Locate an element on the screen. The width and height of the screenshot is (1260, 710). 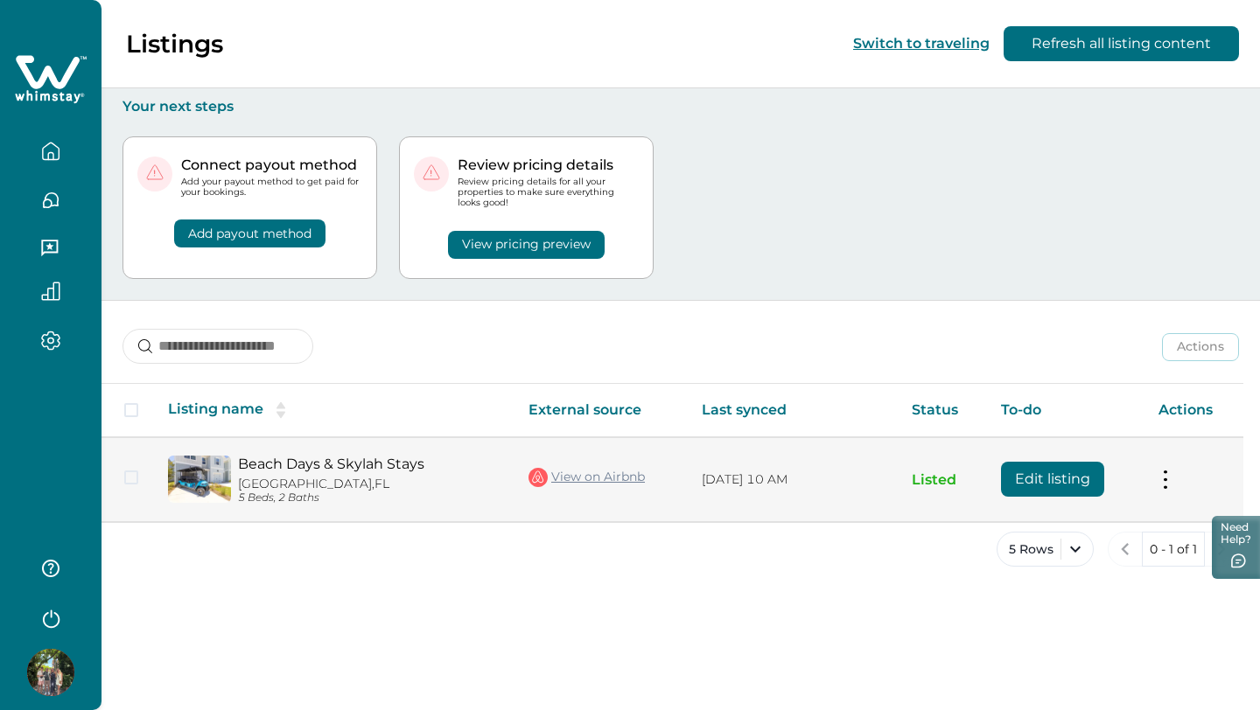
button: View pricing preview is located at coordinates (526, 245).